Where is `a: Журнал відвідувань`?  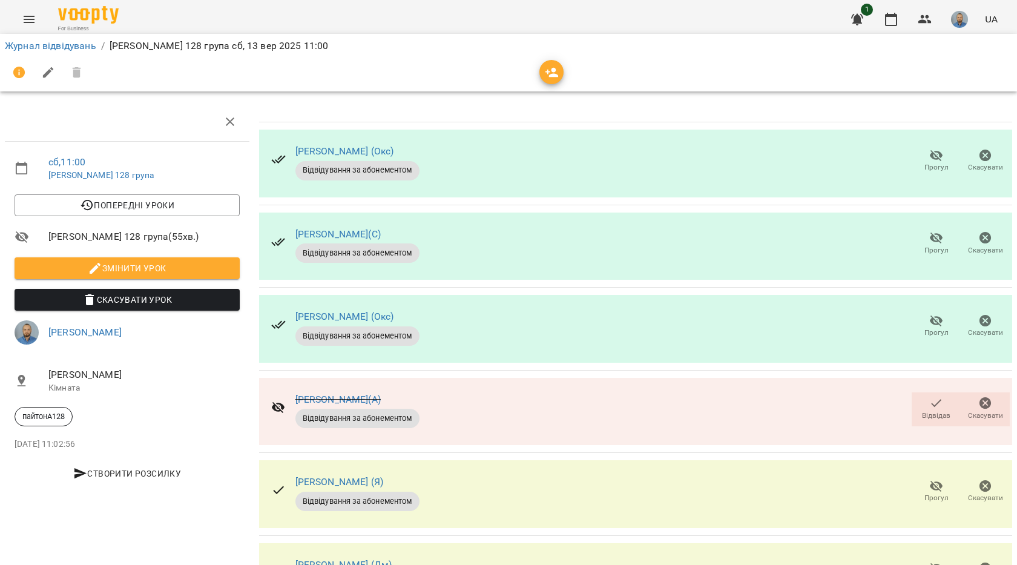
a: Журнал відвідувань is located at coordinates (50, 45).